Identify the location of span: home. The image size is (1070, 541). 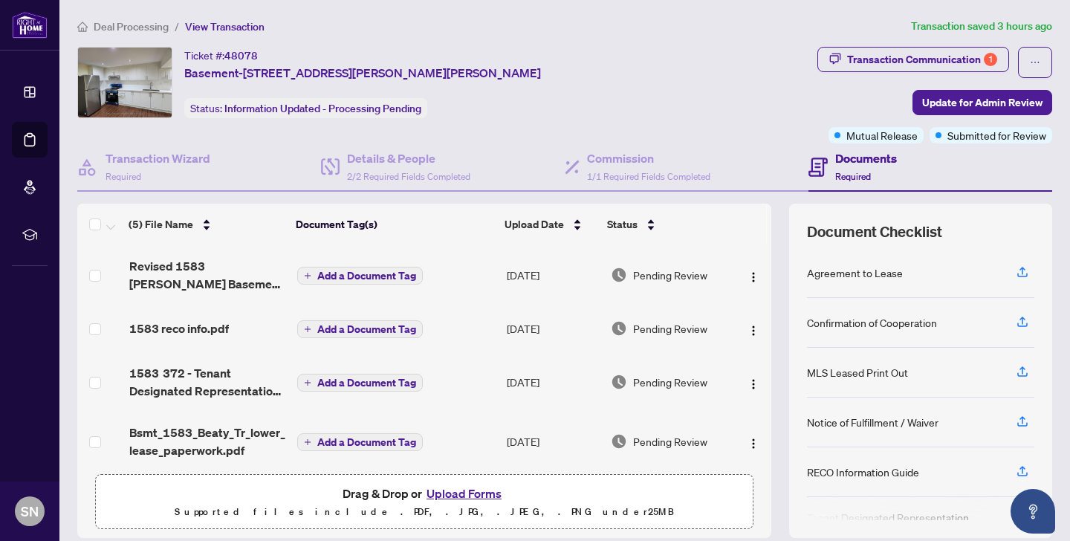
(82, 27).